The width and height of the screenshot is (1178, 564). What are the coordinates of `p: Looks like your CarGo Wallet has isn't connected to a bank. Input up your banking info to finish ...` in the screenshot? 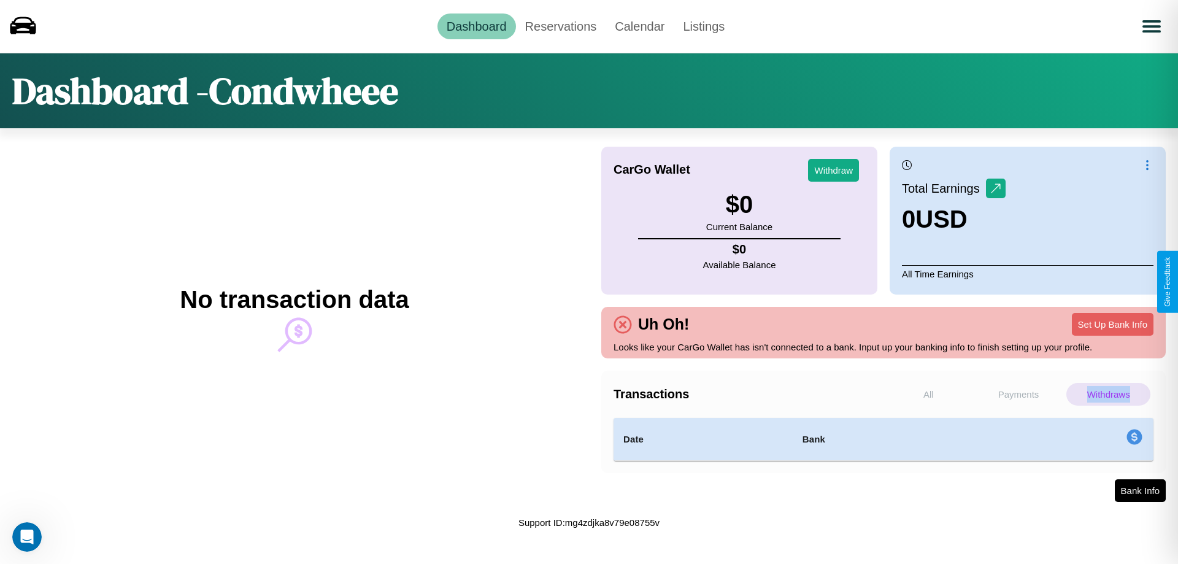 It's located at (883, 347).